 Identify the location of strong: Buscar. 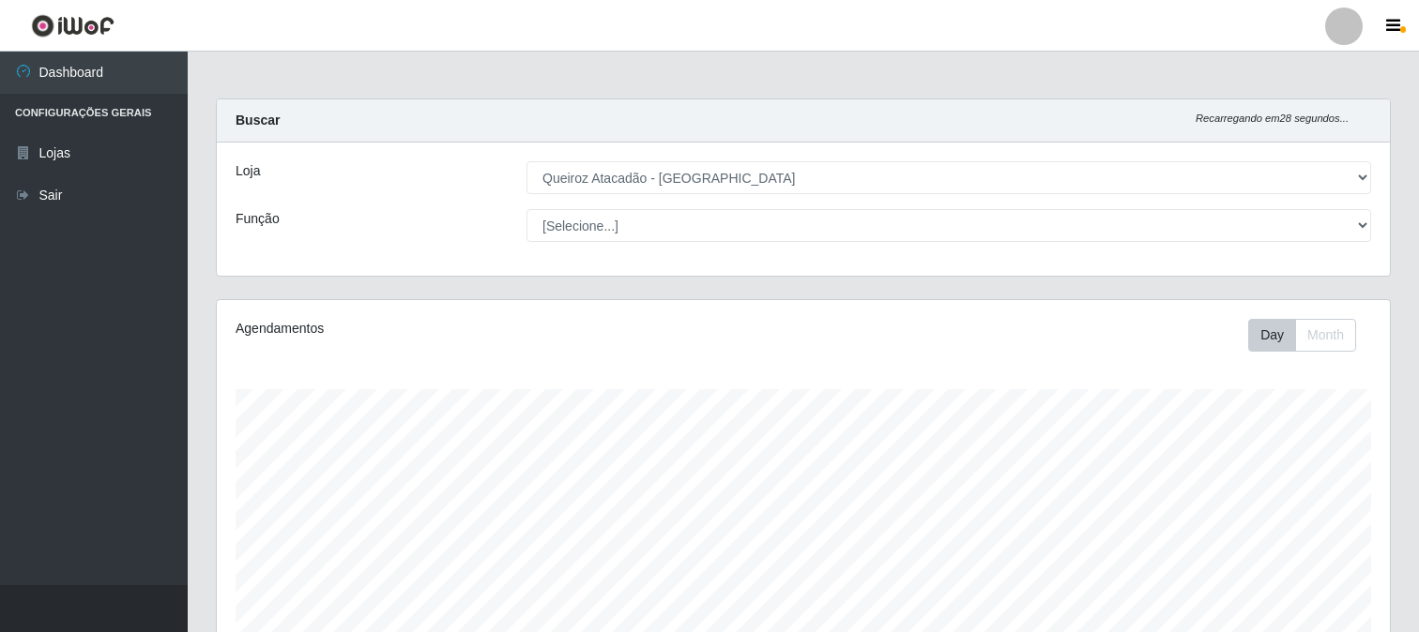
(257, 120).